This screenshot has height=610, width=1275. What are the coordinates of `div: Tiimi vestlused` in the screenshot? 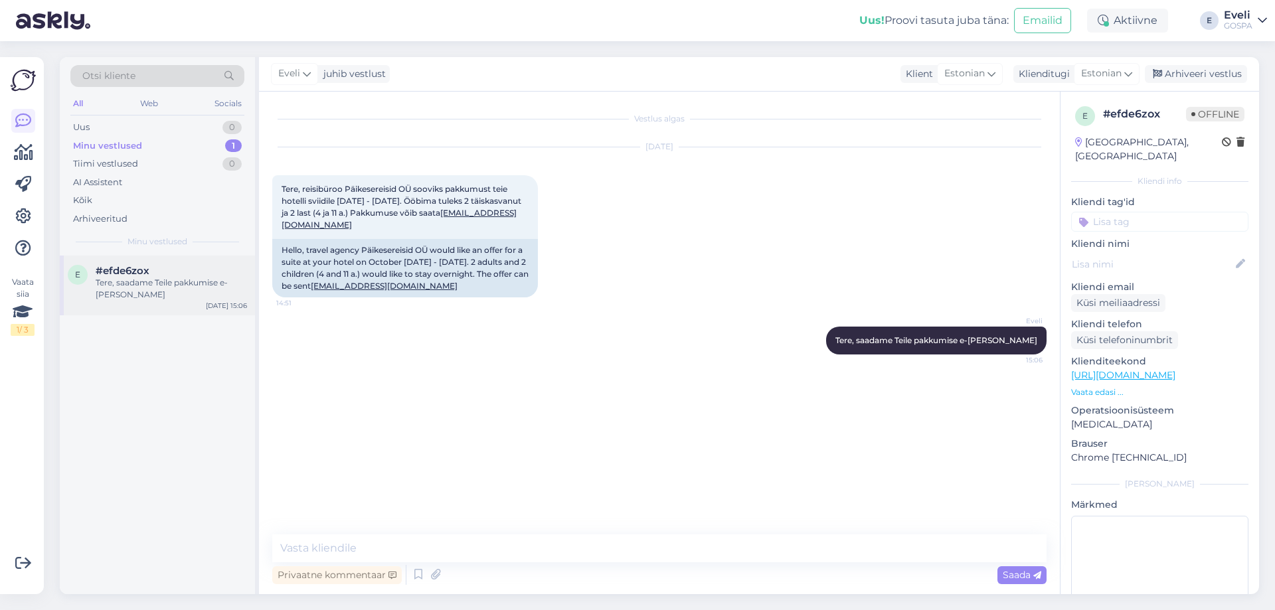 It's located at (106, 164).